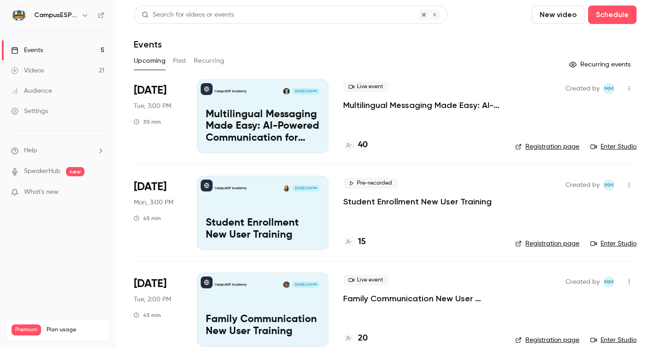 The height and width of the screenshot is (347, 655). What do you see at coordinates (30, 111) in the screenshot?
I see `div: Settings` at bounding box center [30, 111].